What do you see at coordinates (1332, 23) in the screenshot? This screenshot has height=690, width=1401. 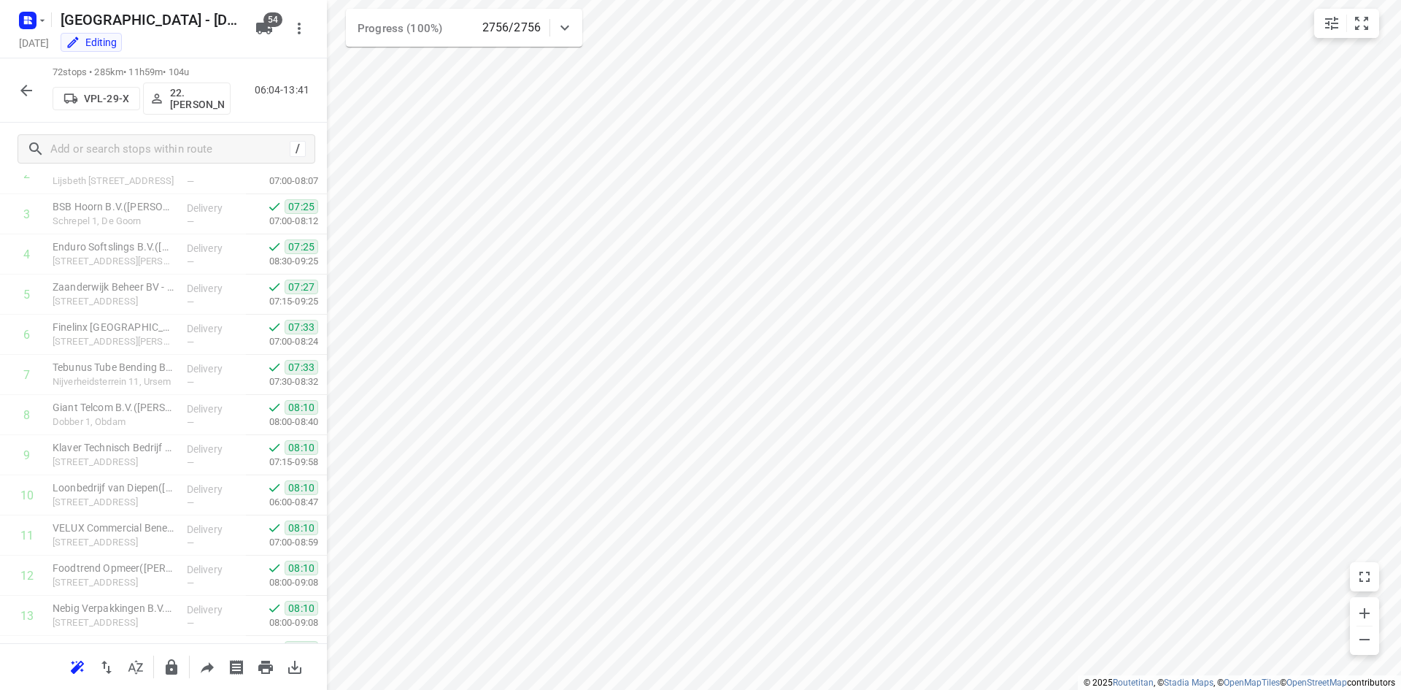 I see `button: Map settings` at bounding box center [1332, 23].